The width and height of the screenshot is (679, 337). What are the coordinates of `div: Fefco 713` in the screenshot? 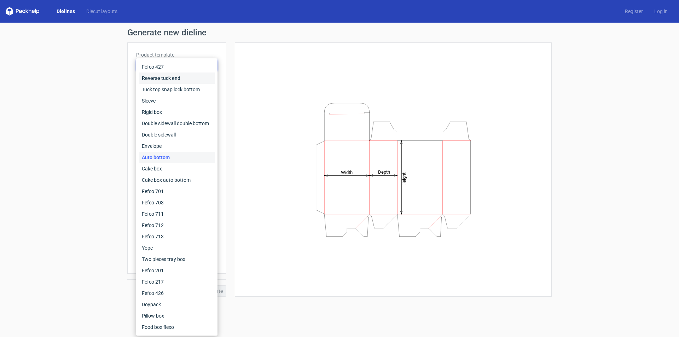 It's located at (177, 236).